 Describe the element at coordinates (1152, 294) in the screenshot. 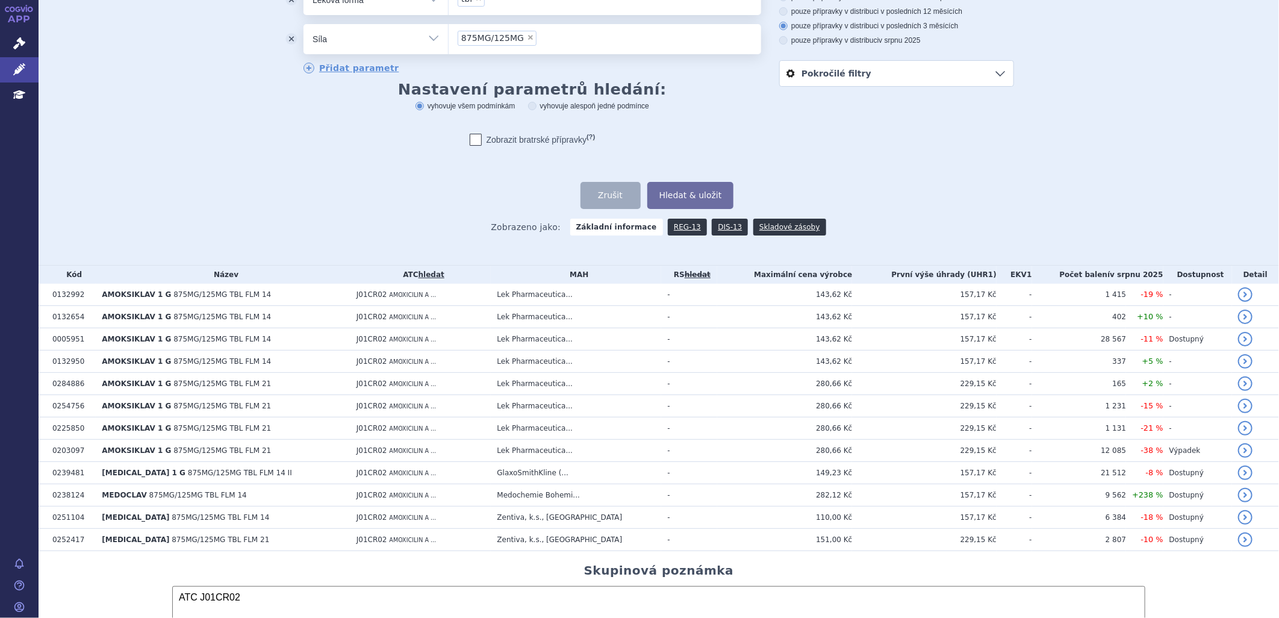

I see `span: -19 %` at that location.